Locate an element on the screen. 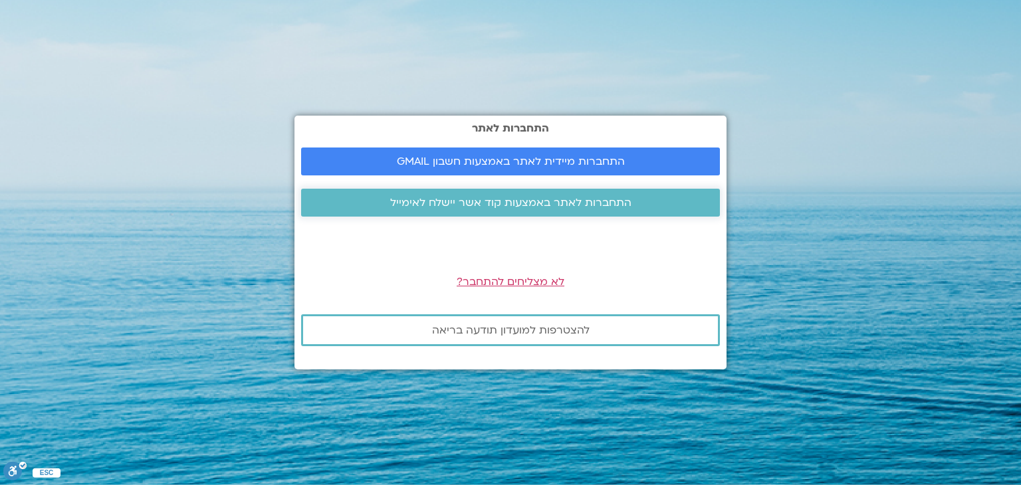 The height and width of the screenshot is (485, 1021). a: התחברות מיידית לאתר באמצעות חשבון GMAIL is located at coordinates (511, 162).